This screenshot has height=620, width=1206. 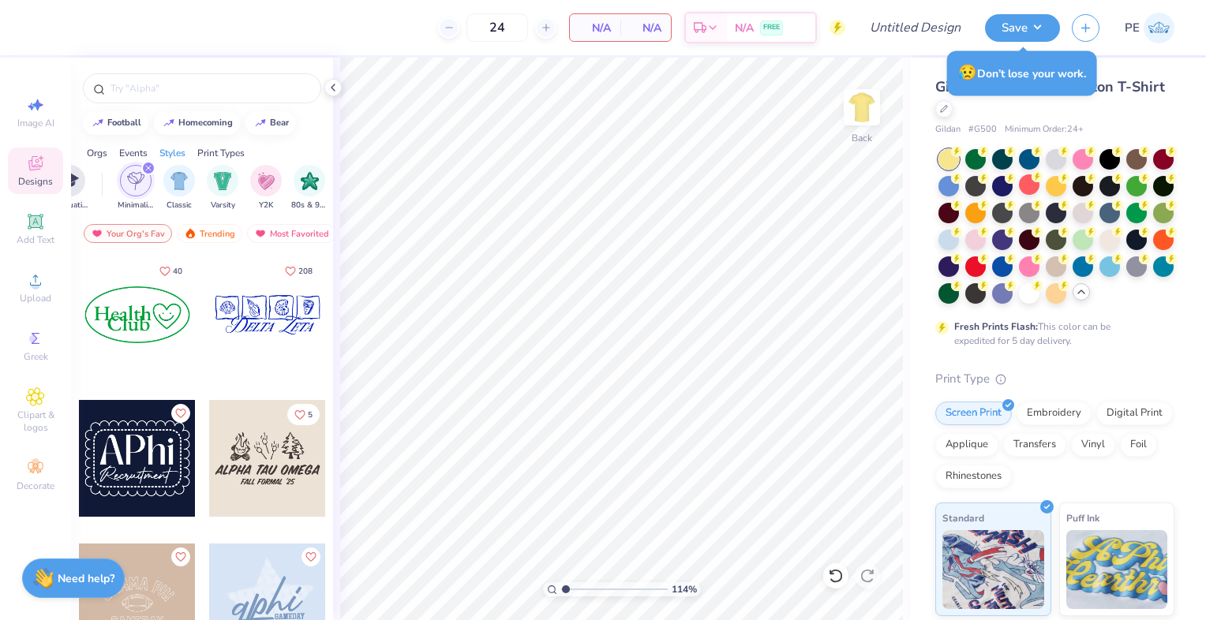 I want to click on span: Varsity, so click(x=223, y=205).